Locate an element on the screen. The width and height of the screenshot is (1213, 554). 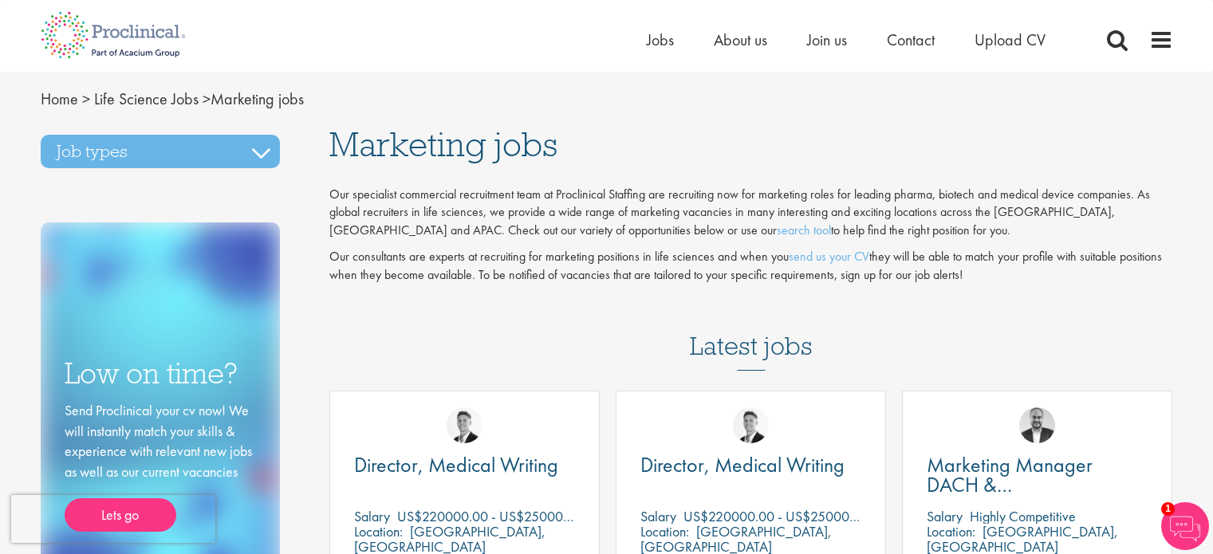
span: Join us is located at coordinates (827, 40).